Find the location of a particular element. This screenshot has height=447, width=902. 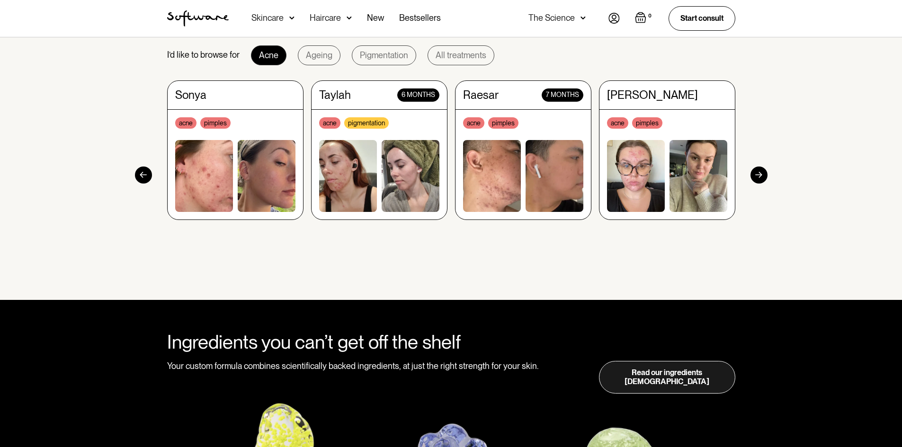

div: Ingredients you can’t get off the shelf is located at coordinates (355, 342).